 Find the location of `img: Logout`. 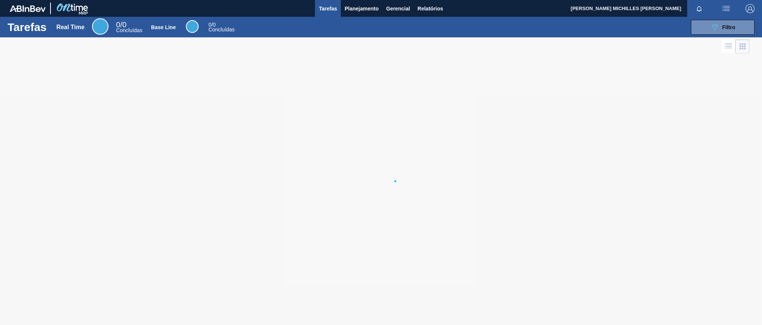

img: Logout is located at coordinates (750, 9).